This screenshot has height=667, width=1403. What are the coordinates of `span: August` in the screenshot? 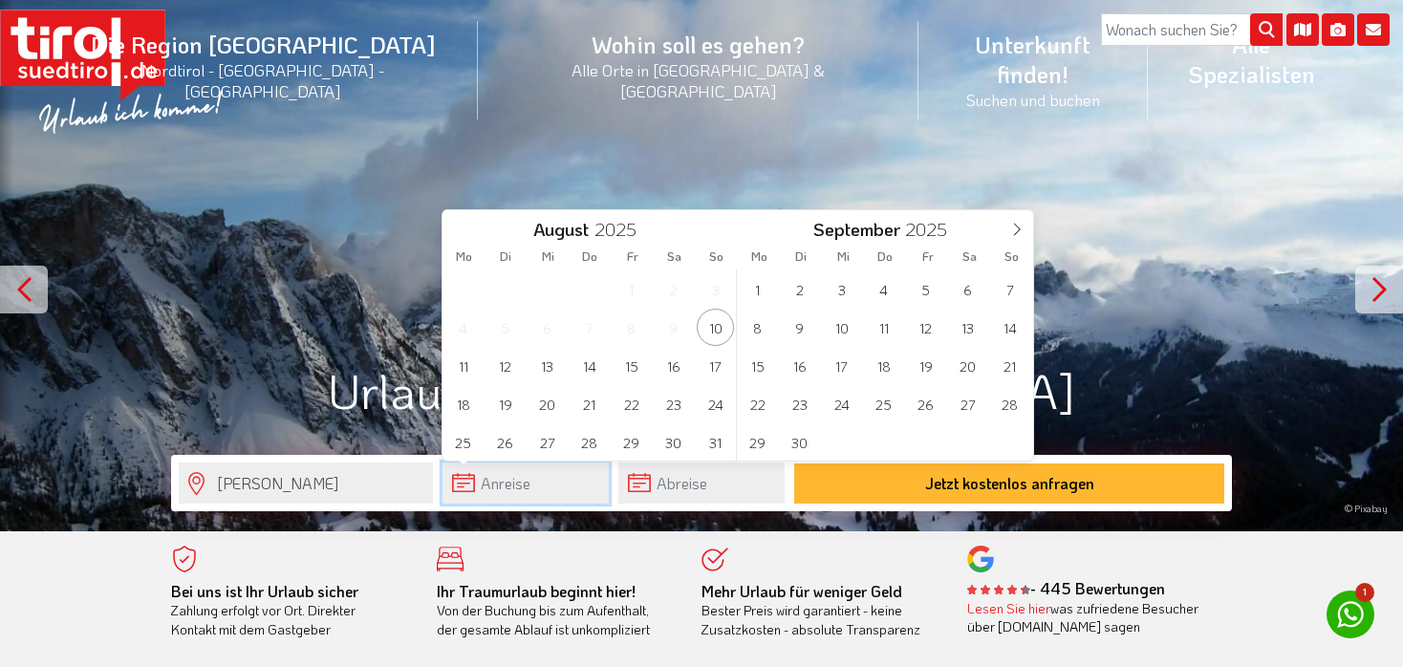 It's located at (561, 229).